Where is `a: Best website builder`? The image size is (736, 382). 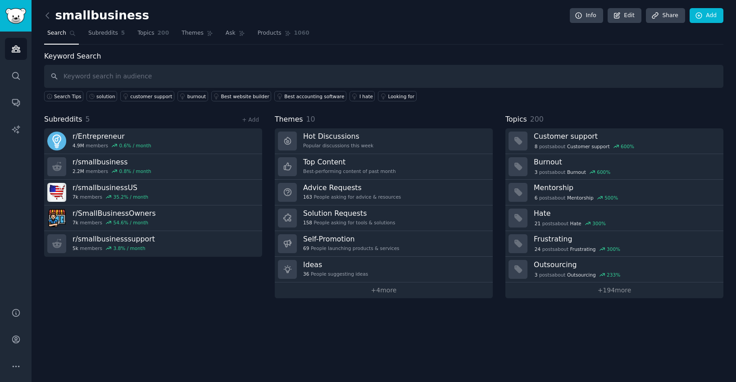
a: Best website builder is located at coordinates (241, 96).